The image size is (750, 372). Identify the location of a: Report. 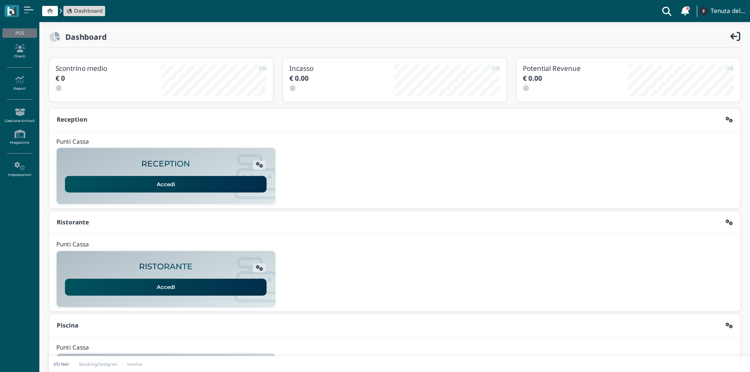
(19, 83).